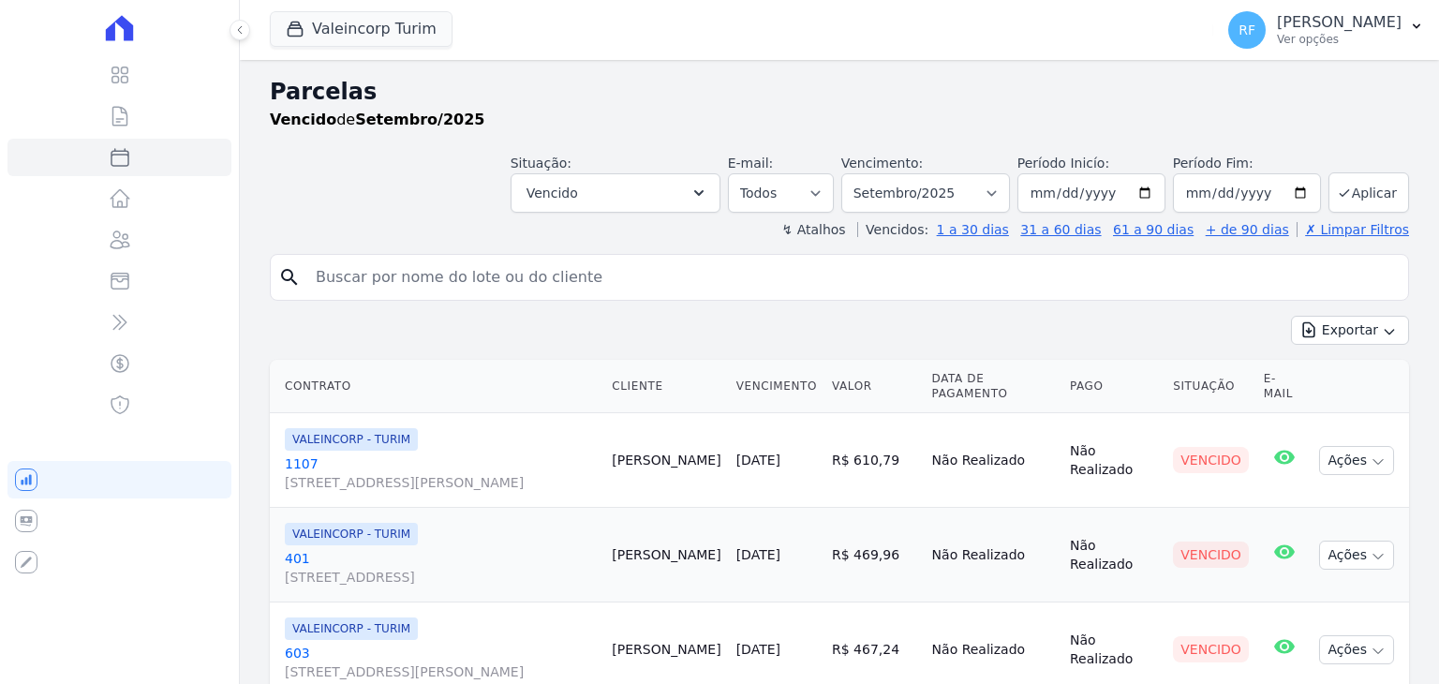 This screenshot has width=1439, height=684. Describe the element at coordinates (420, 119) in the screenshot. I see `strong: Setembro/2025` at that location.